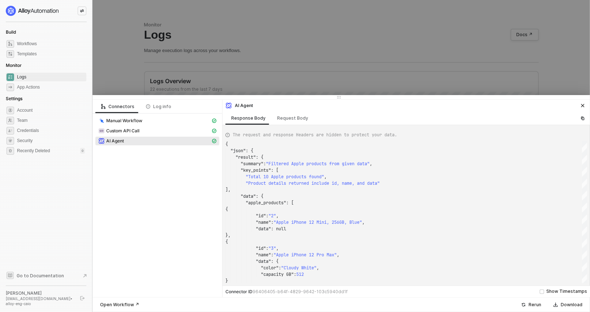 This screenshot has width=590, height=312. I want to click on span: ta", so click(376, 183).